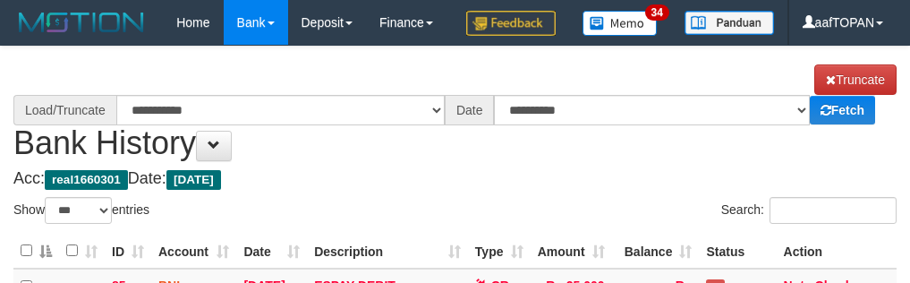  I want to click on th: Balance: activate to sort column ascending, so click(656, 250).